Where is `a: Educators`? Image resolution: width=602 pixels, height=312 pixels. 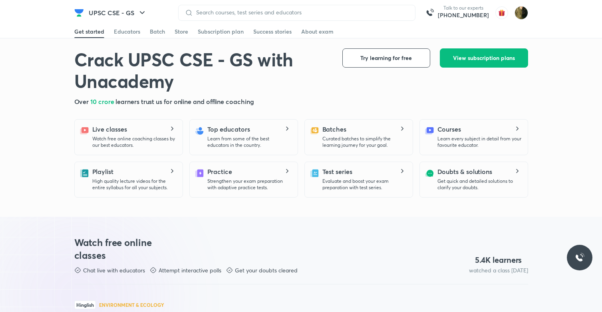
a: Educators is located at coordinates (127, 32).